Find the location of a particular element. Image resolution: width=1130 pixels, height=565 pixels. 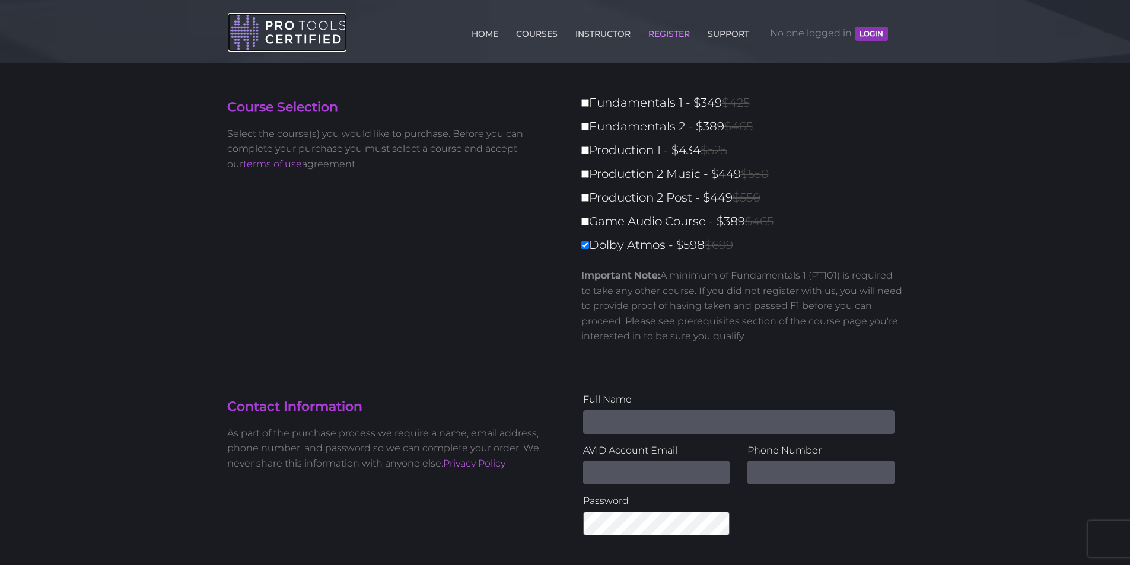

input: Fundamentals 2 - $389$465 is located at coordinates (585, 126).